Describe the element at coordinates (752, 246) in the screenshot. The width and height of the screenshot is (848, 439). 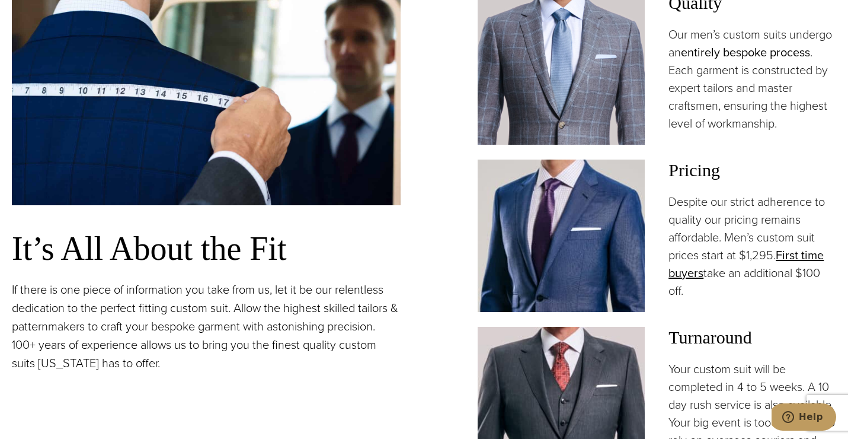
I see `p: Despite our strict adherence to quality our pricing remains affordable. Men’s custom suit prices ...` at that location.